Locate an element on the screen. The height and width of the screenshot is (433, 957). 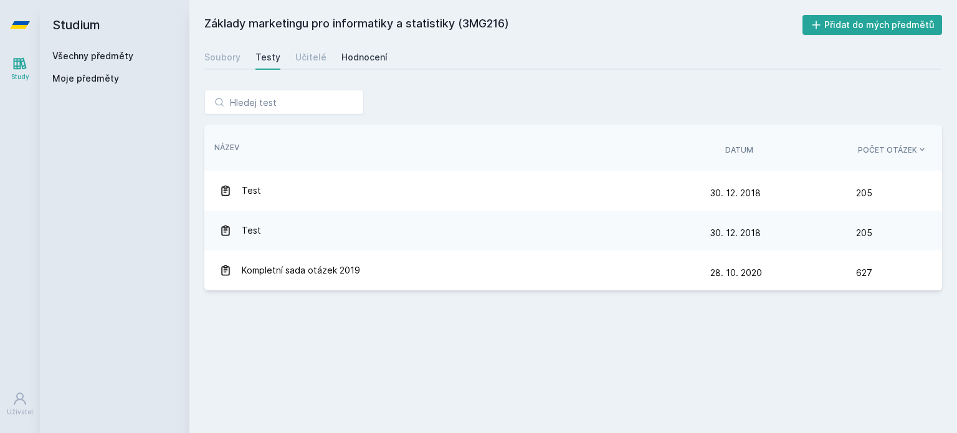
div: Uživatel is located at coordinates (20, 412).